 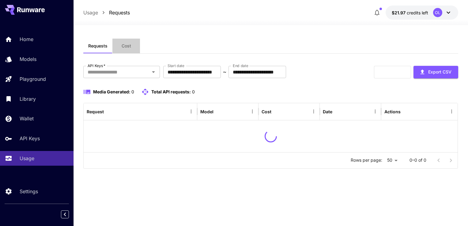 I want to click on p: Rows per page:, so click(x=366, y=160).